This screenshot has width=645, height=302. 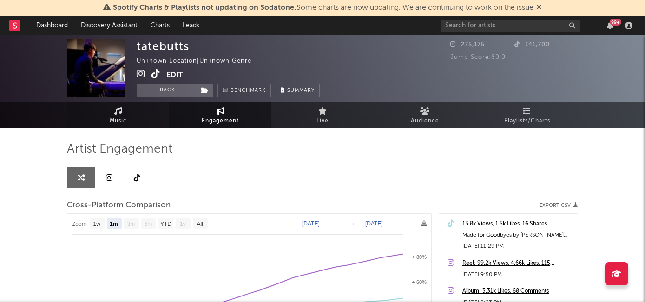 What do you see at coordinates (322, 121) in the screenshot?
I see `span: Live` at bounding box center [322, 121].